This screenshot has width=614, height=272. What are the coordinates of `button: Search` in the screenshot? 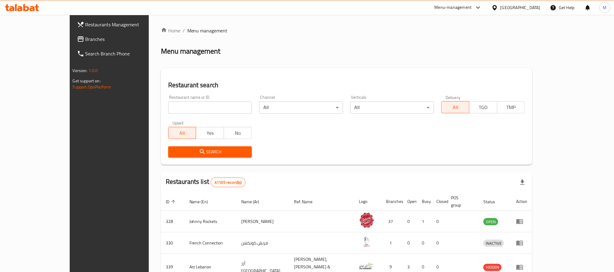 It's located at (210, 152).